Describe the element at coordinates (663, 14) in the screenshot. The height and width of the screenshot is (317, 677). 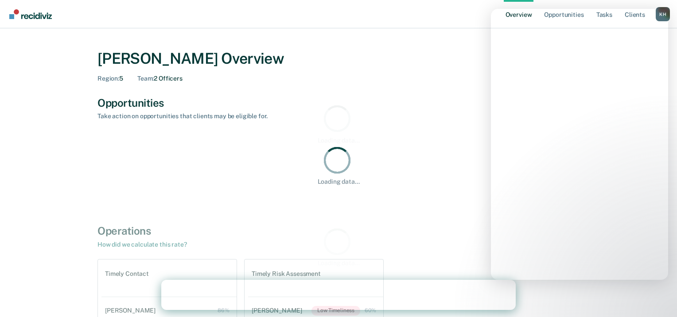
I see `button: Profile dropdown button` at that location.